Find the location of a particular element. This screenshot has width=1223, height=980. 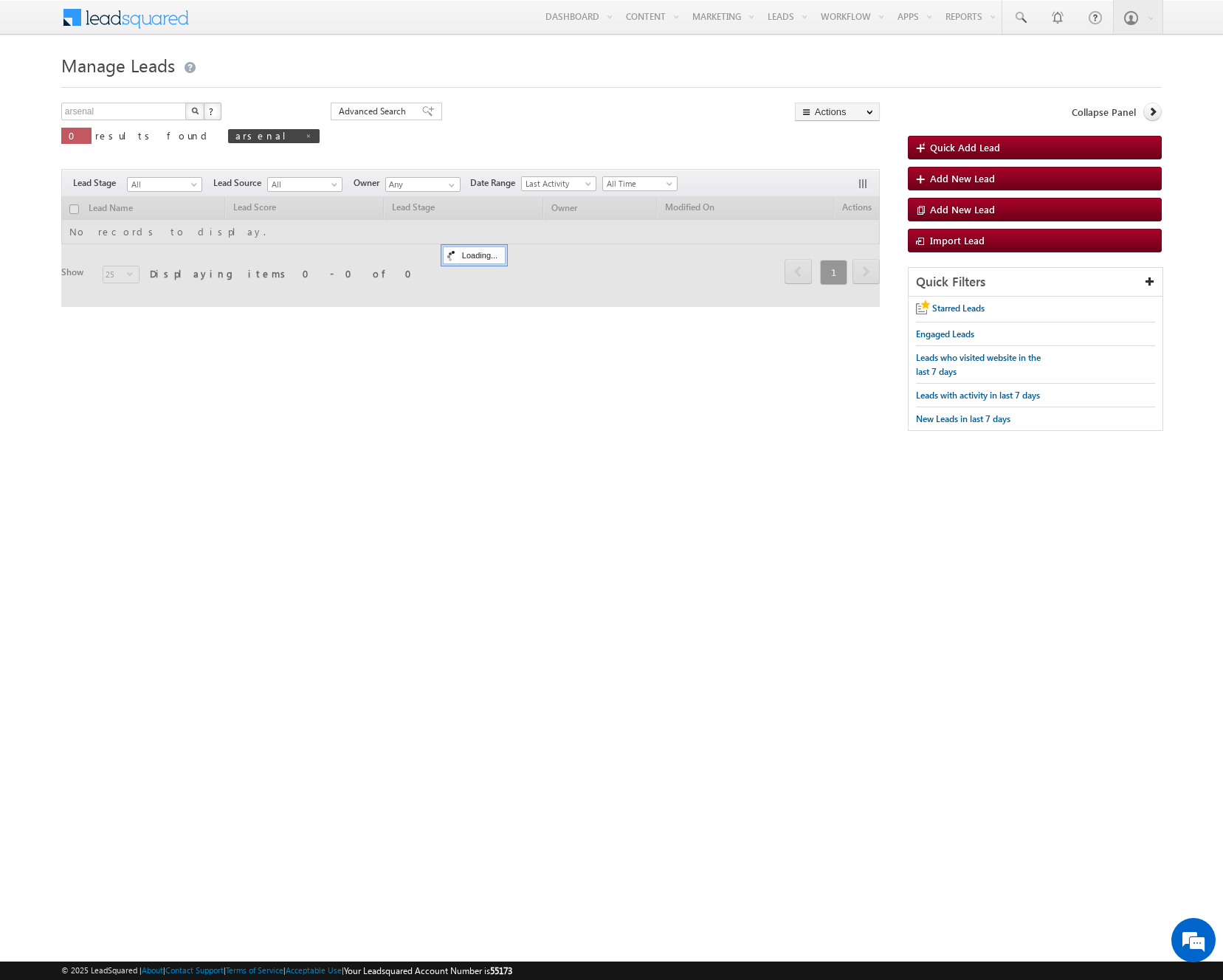

span: Date Range is located at coordinates (495, 183).